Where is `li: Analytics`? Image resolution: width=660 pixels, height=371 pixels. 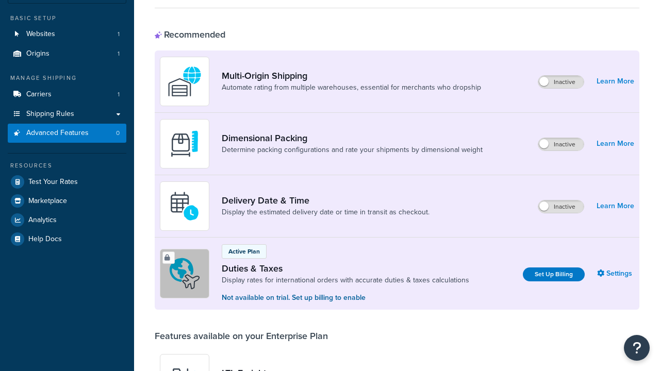 li: Analytics is located at coordinates (67, 220).